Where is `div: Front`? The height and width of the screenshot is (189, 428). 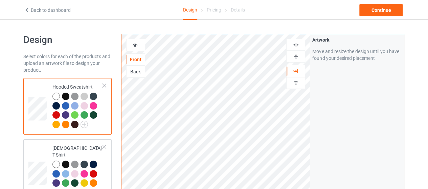 div: Front is located at coordinates (136, 60).